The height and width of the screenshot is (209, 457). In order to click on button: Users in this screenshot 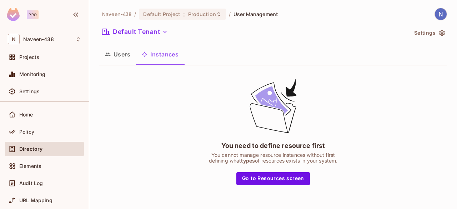, I will do `click(117, 54)`.